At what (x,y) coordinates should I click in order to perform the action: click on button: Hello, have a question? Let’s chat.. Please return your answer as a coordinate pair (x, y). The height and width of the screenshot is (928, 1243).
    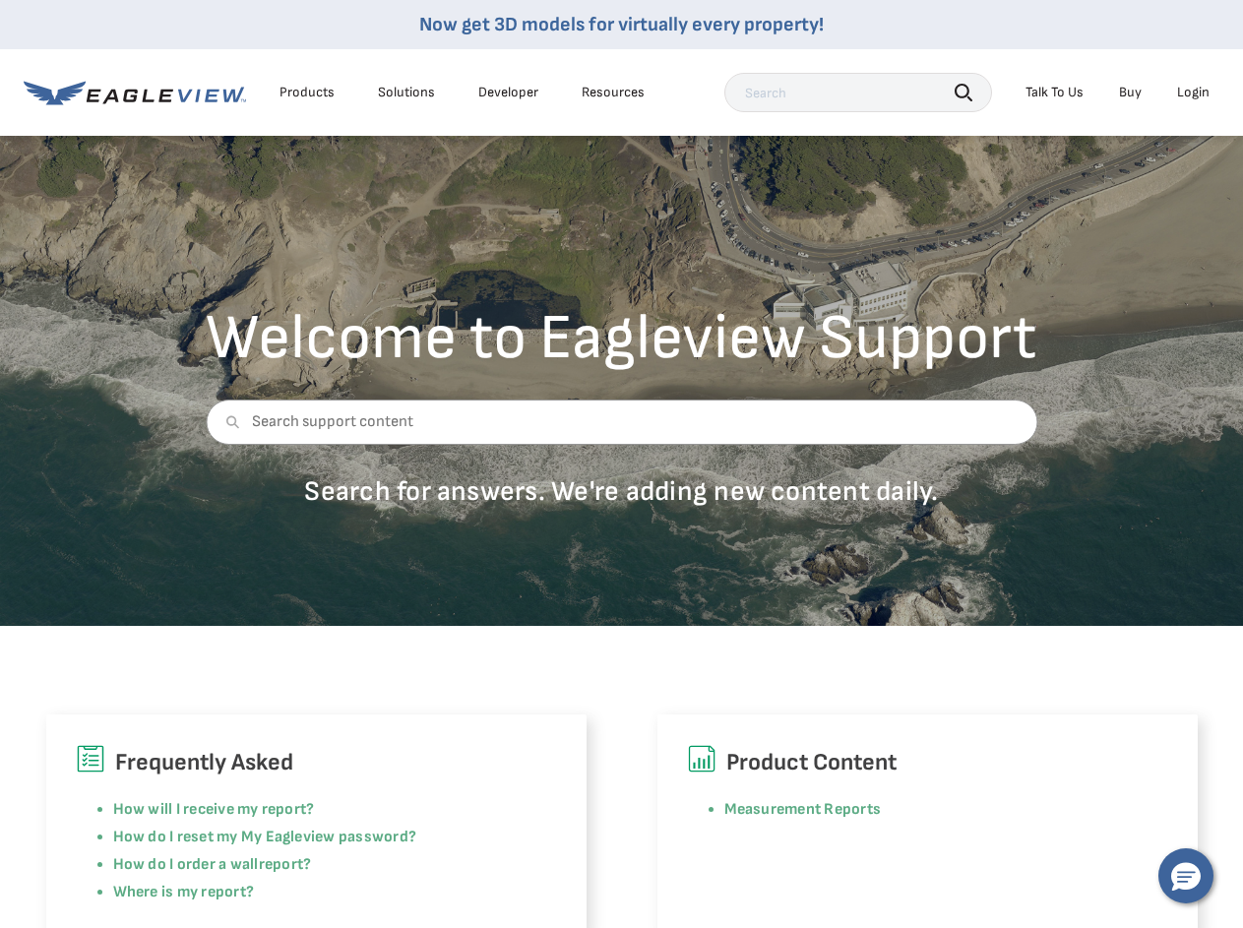
    Looking at the image, I should click on (1186, 876).